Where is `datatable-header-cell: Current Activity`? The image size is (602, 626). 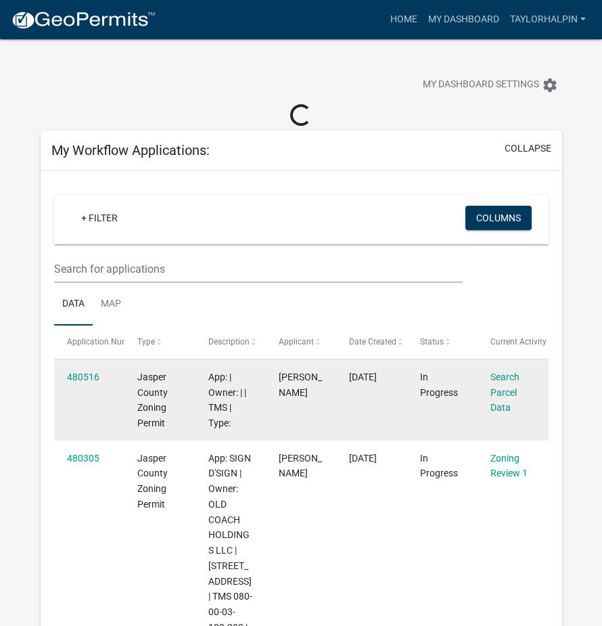
datatable-header-cell: Current Activity is located at coordinates (513, 342).